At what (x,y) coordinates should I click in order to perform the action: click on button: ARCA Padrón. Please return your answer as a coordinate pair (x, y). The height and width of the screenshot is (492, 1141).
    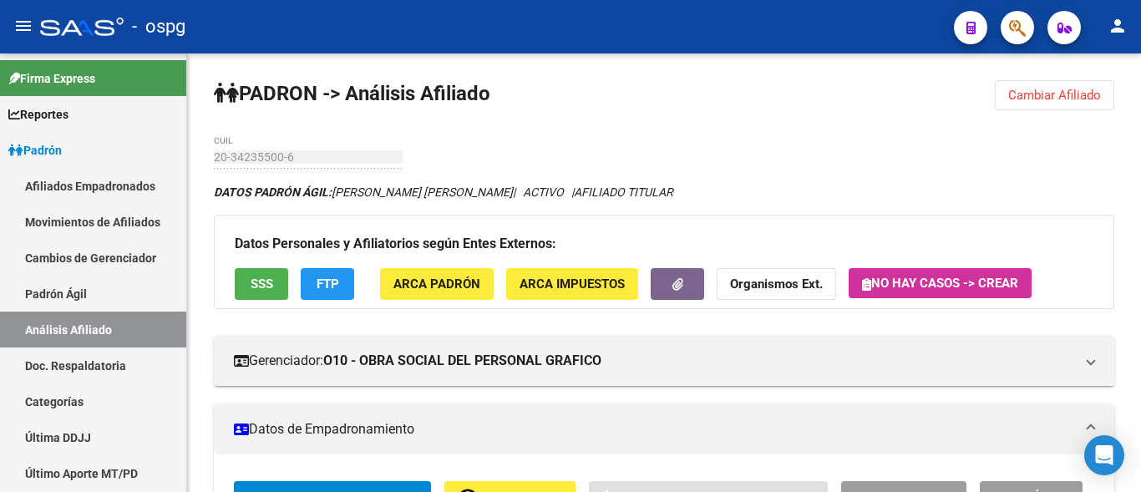
    Looking at the image, I should click on (437, 283).